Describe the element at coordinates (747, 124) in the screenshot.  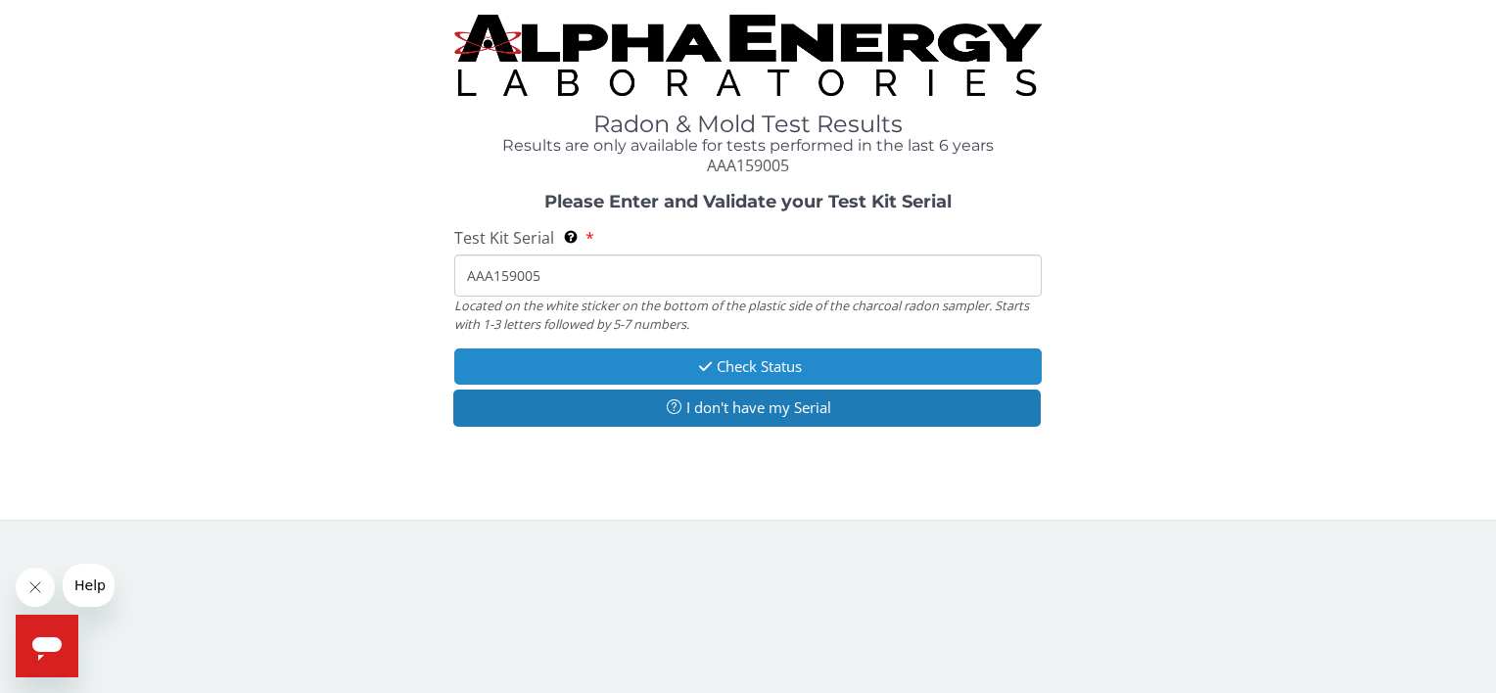
I see `h1: Radon & Mold Test Results` at that location.